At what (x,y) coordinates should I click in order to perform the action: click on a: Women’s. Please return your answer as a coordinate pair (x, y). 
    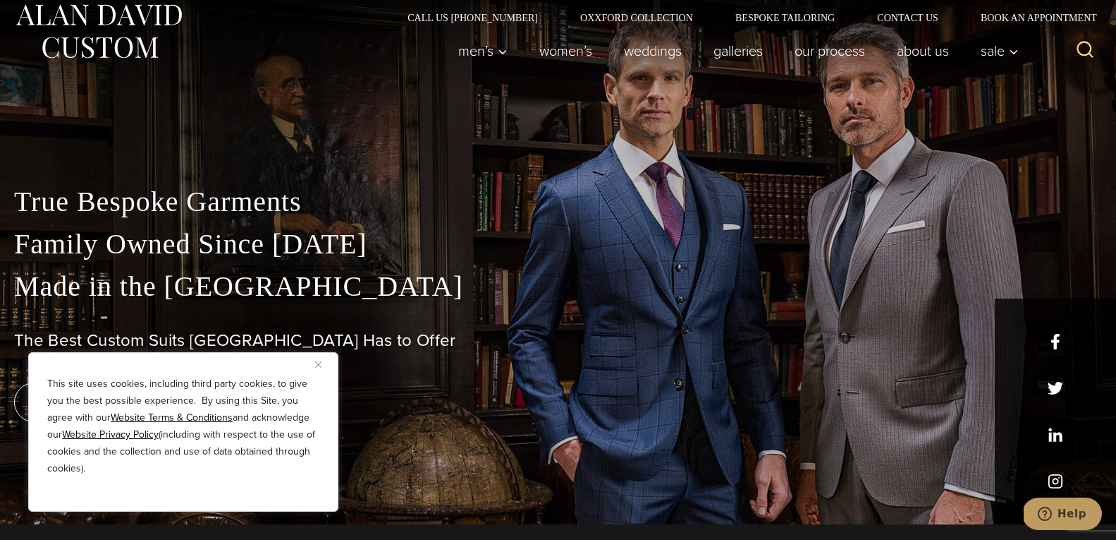
    Looking at the image, I should click on (566, 51).